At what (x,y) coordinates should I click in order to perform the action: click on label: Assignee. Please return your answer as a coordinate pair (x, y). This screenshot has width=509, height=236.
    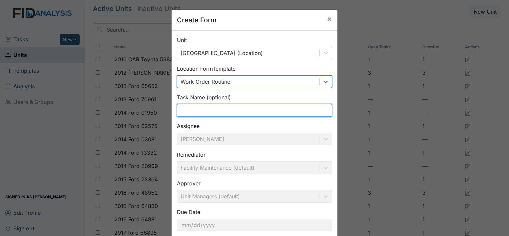
    Looking at the image, I should click on (188, 126).